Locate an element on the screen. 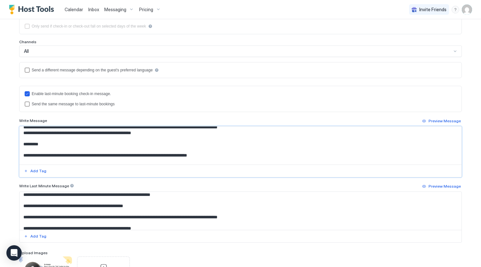  span: Channels is located at coordinates (28, 42).